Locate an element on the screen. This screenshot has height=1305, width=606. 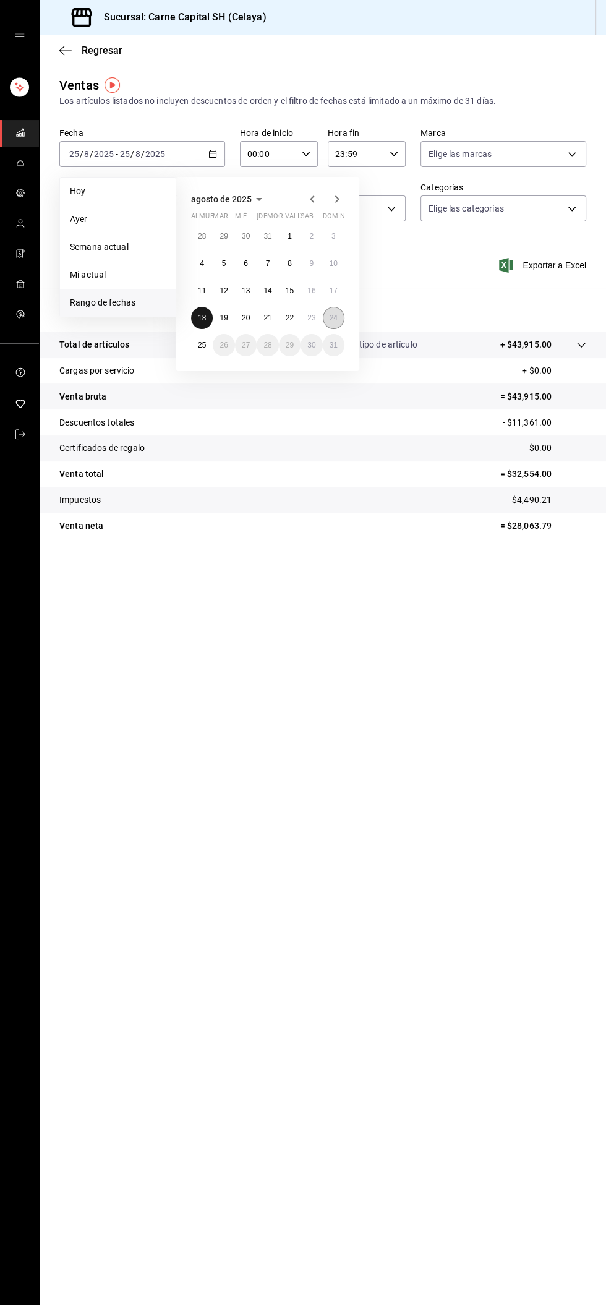
button: 12 de agosto de 2025 is located at coordinates (223, 291).